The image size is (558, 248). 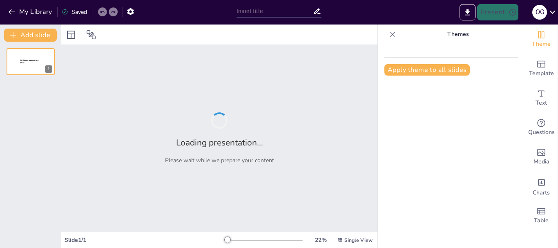 I want to click on span: Questions, so click(x=542, y=132).